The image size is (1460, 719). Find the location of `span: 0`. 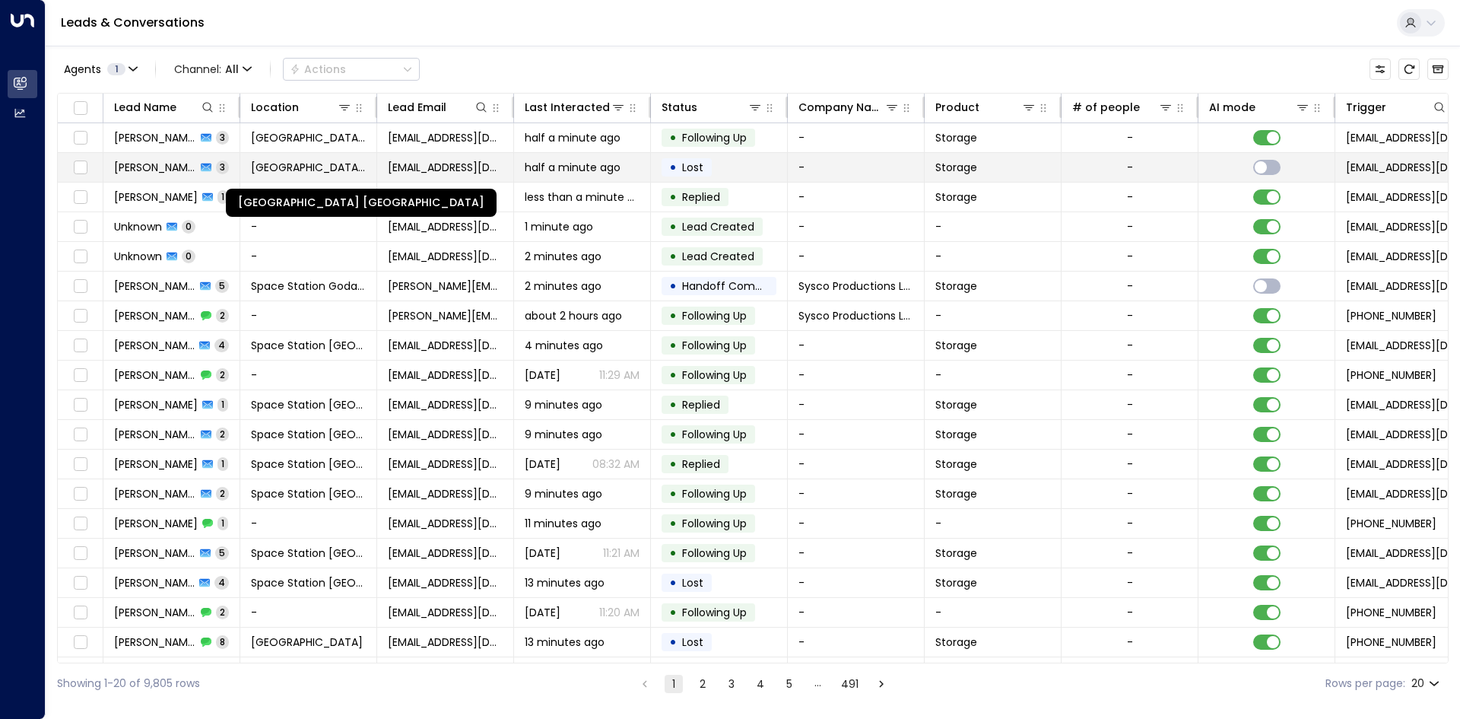

span: 0 is located at coordinates (189, 256).